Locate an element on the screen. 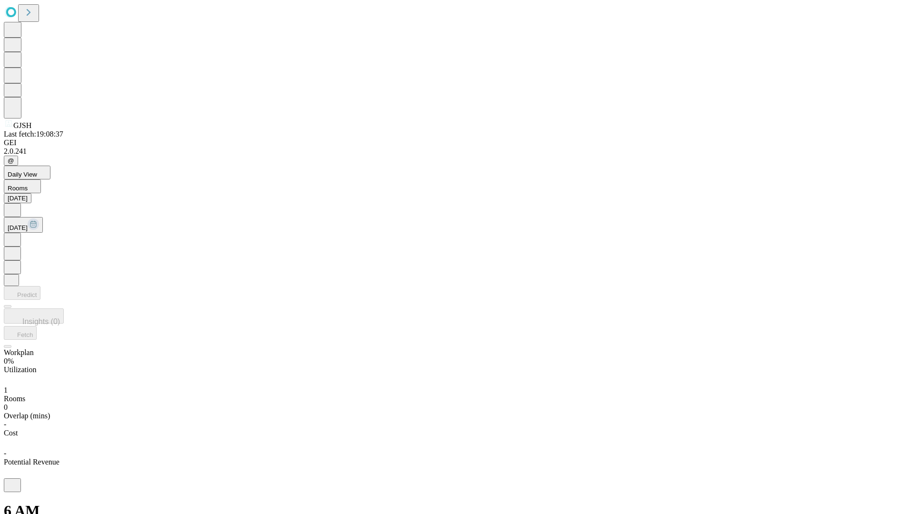  div: GEI is located at coordinates (457, 143).